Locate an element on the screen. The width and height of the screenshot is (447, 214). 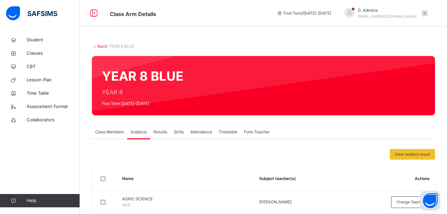
span: / YEAR 8 BLUE is located at coordinates (121, 46).